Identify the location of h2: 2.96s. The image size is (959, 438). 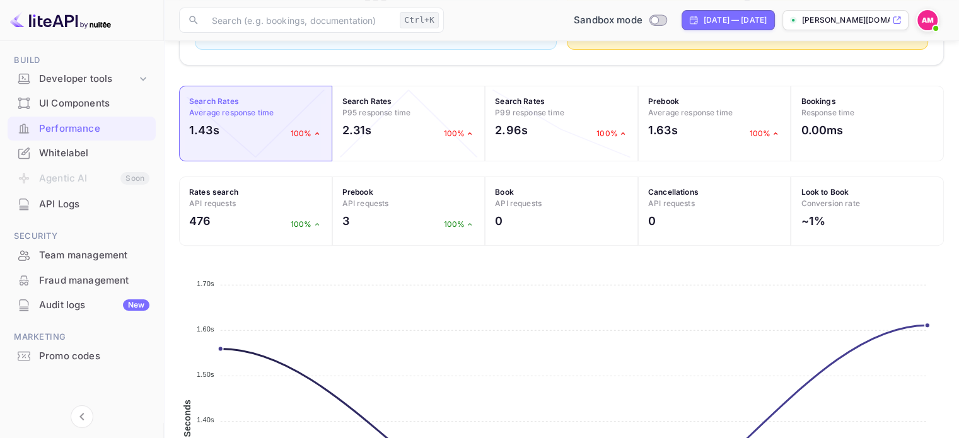
(512, 130).